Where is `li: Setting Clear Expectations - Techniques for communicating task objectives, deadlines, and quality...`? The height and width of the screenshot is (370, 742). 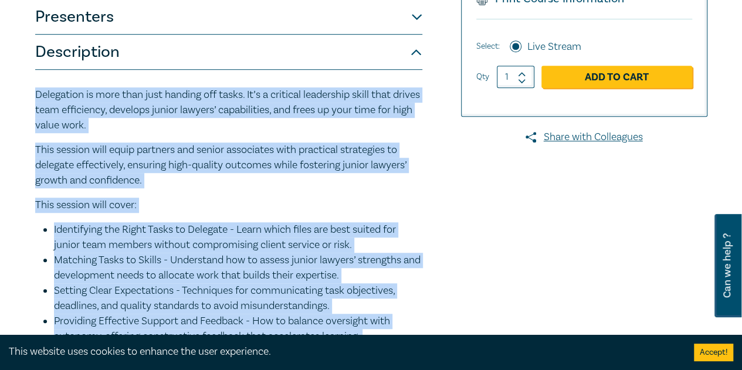 li: Setting Clear Expectations - Techniques for communicating task objectives, deadlines, and quality... is located at coordinates (238, 298).